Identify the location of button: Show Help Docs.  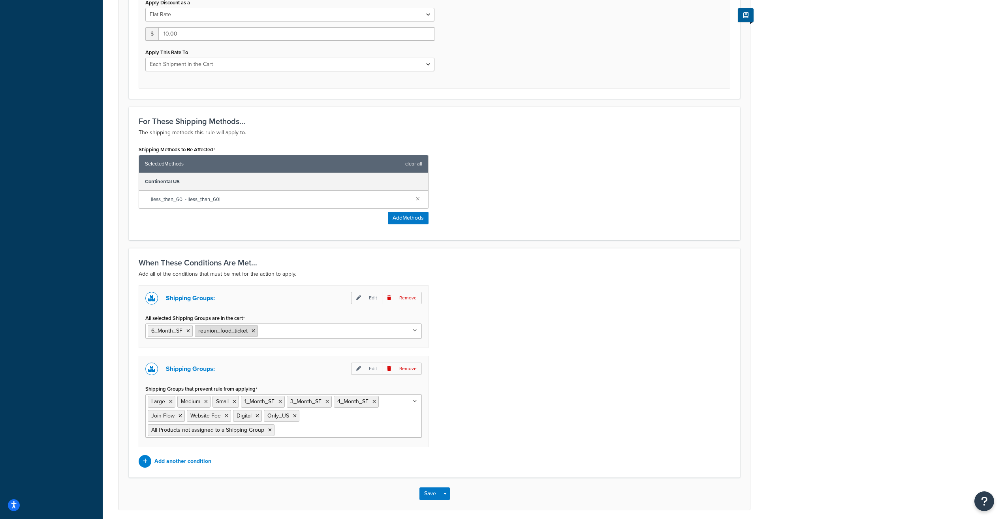
(746, 15).